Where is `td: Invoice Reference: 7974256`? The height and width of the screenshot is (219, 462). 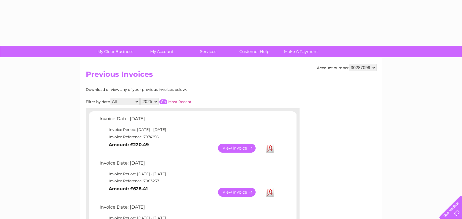 td: Invoice Reference: 7974256 is located at coordinates (187, 137).